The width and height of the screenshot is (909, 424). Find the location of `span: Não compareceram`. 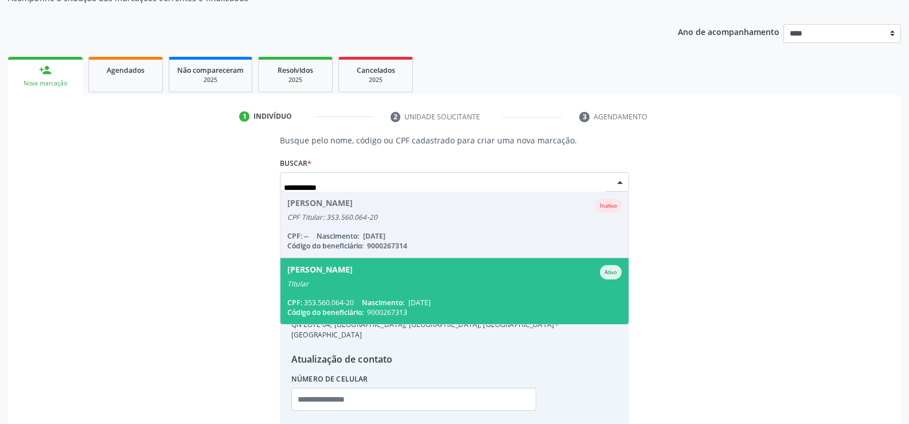

span: Não compareceram is located at coordinates (210, 70).